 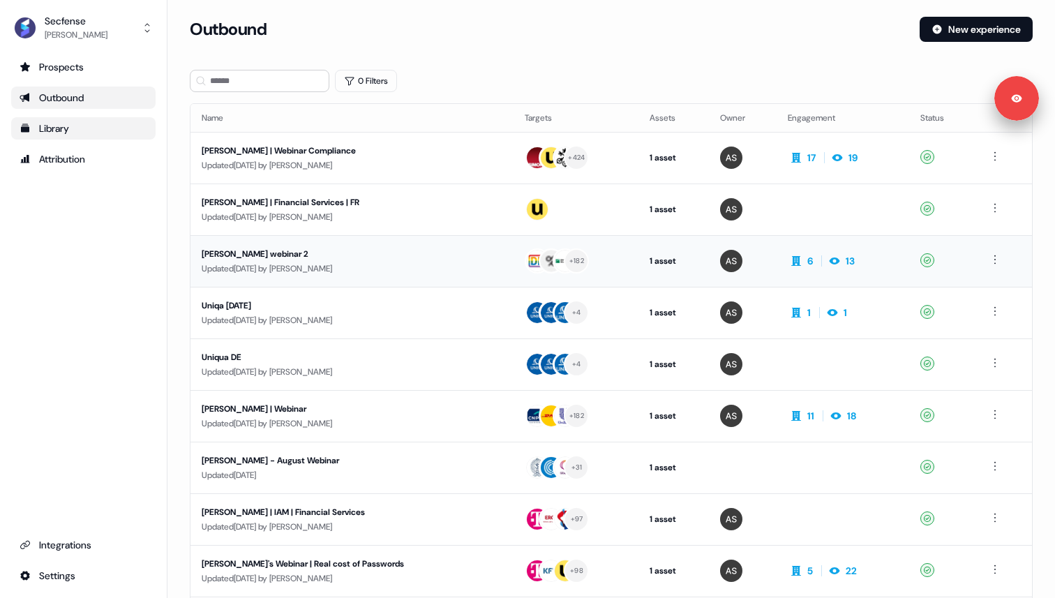 What do you see at coordinates (577, 519) in the screenshot?
I see `div: + 97` at bounding box center [577, 519].